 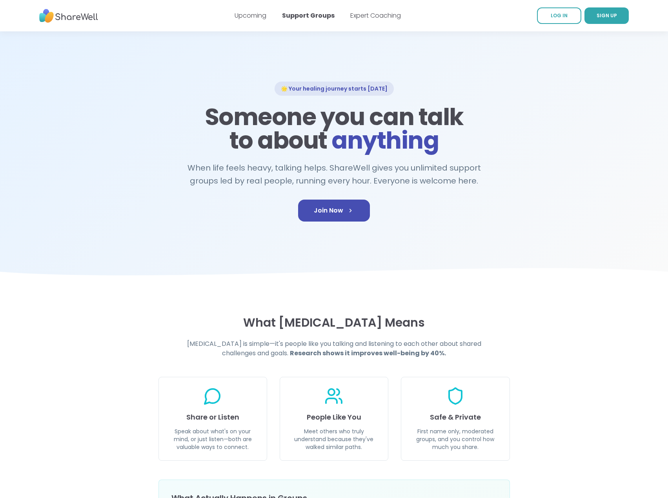 I want to click on a: SIGN UP, so click(x=607, y=16).